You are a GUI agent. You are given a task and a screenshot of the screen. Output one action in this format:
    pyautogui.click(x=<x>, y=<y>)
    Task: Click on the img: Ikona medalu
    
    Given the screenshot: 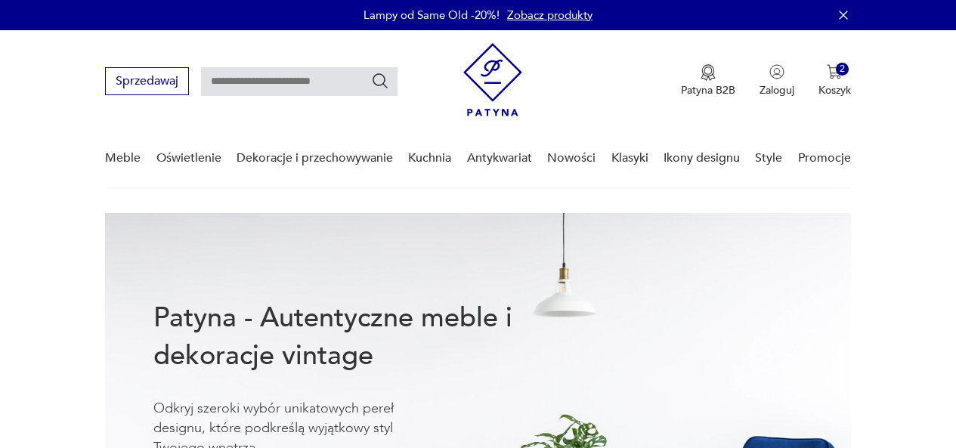 What is the action you would take?
    pyautogui.click(x=708, y=73)
    